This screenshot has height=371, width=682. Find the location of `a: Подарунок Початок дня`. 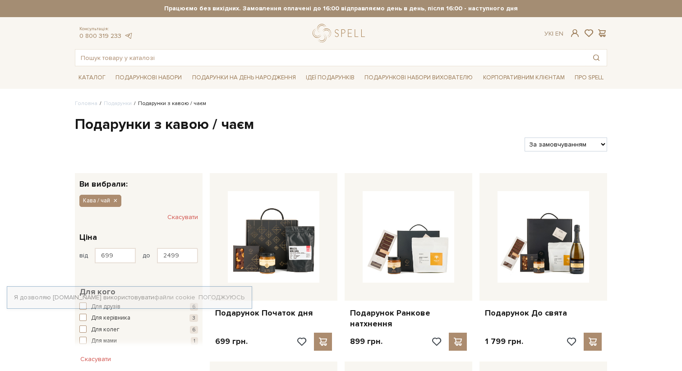

a: Подарунок Початок дня is located at coordinates (273, 313).